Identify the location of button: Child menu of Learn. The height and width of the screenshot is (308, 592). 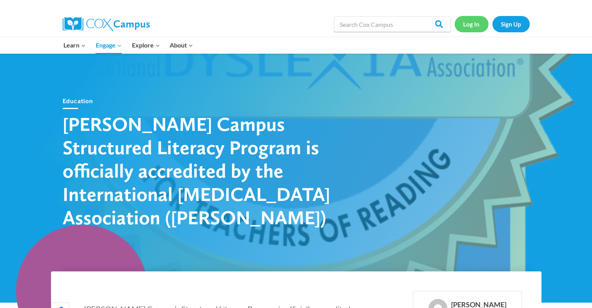
(75, 45).